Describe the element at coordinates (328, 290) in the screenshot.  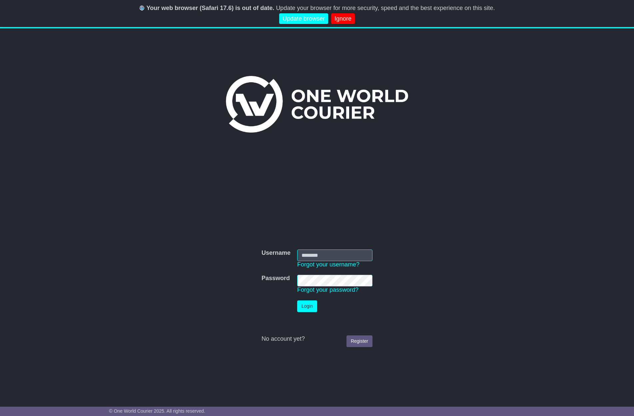
I see `a: Forgot your password?` at that location.